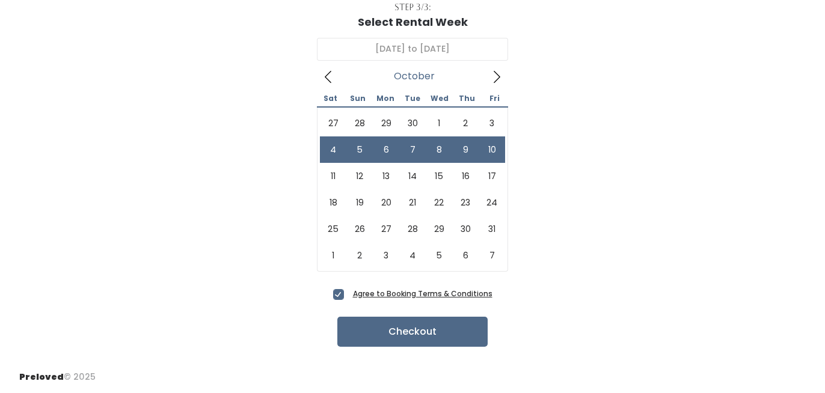  What do you see at coordinates (467, 99) in the screenshot?
I see `span: Thu` at bounding box center [467, 99].